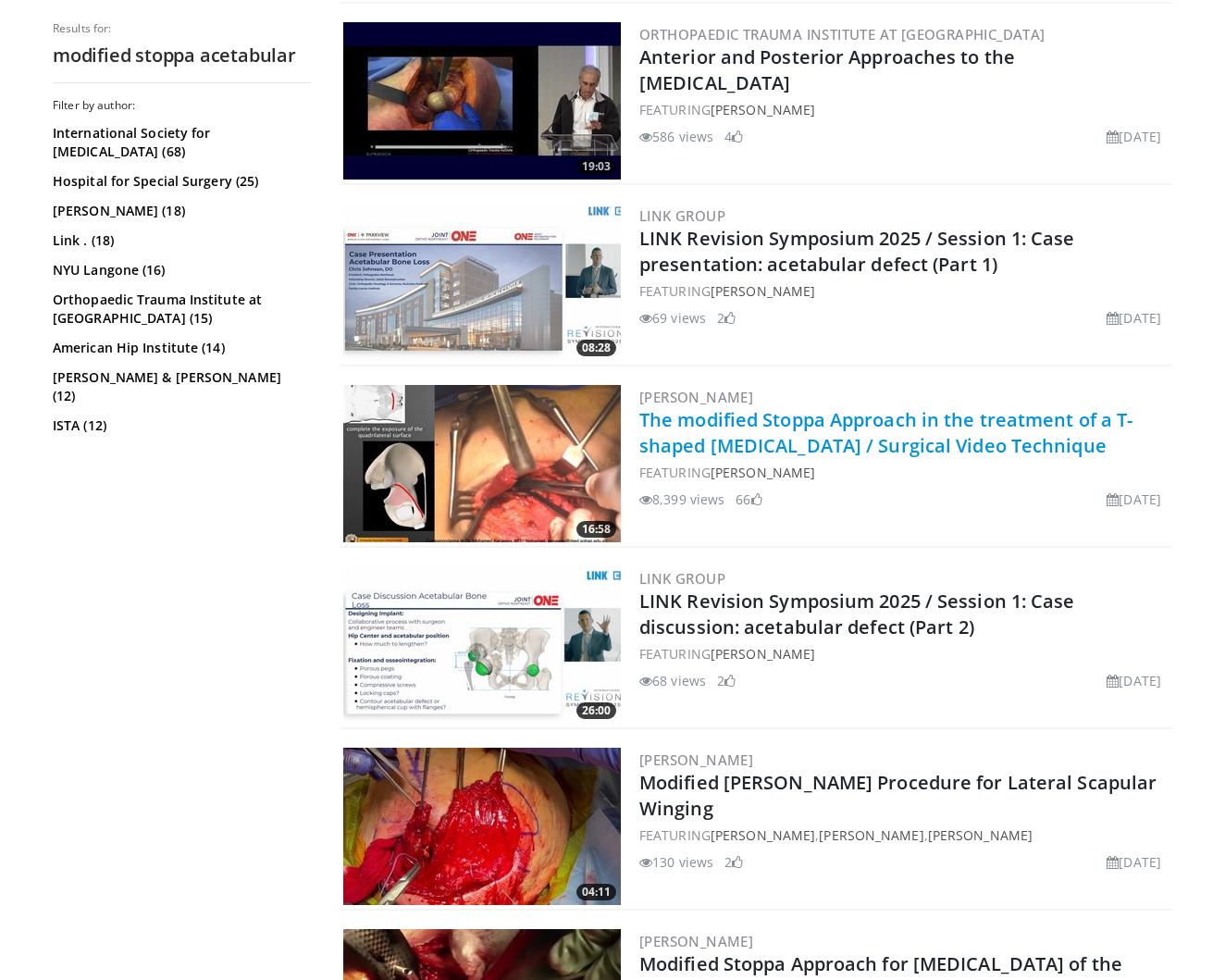 The width and height of the screenshot is (1225, 980). What do you see at coordinates (179, 270) in the screenshot?
I see `a: NYU Langone (16)` at bounding box center [179, 270].